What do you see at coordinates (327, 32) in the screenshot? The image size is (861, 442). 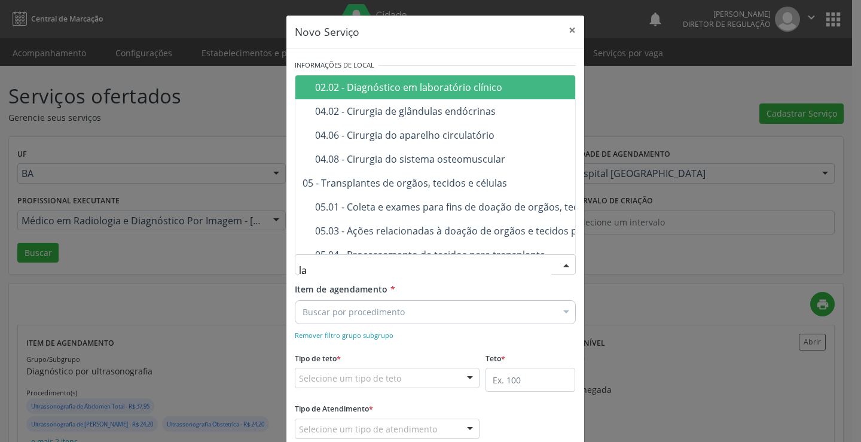 I see `h5: Novo Serviço` at bounding box center [327, 32].